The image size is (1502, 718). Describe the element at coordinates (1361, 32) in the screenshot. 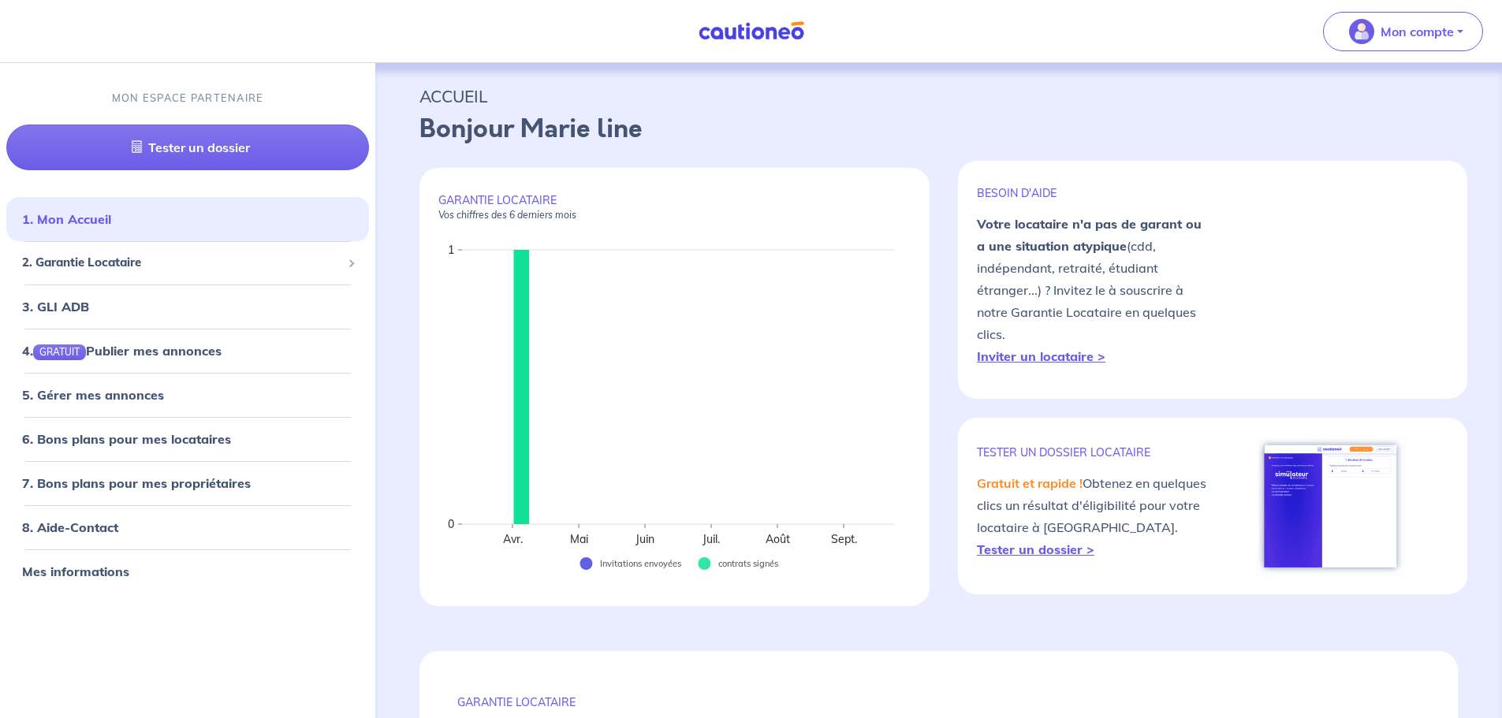

I see `img: illu_account_valid_menu.svg` at that location.